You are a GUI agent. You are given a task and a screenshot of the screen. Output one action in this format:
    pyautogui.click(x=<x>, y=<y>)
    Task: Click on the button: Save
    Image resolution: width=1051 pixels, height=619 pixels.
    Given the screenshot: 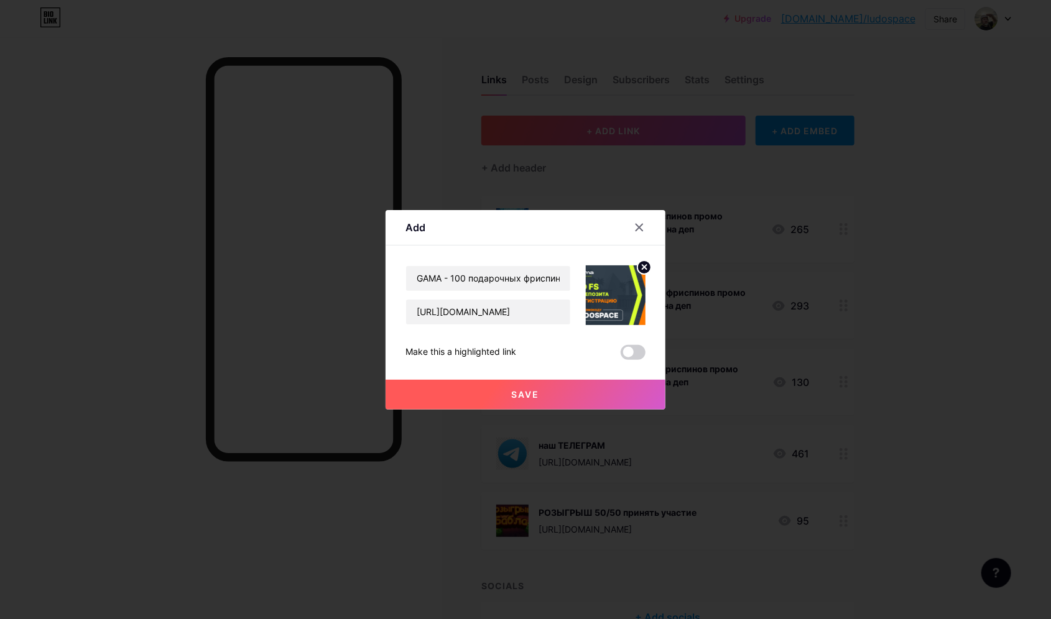 What is the action you would take?
    pyautogui.click(x=525, y=395)
    